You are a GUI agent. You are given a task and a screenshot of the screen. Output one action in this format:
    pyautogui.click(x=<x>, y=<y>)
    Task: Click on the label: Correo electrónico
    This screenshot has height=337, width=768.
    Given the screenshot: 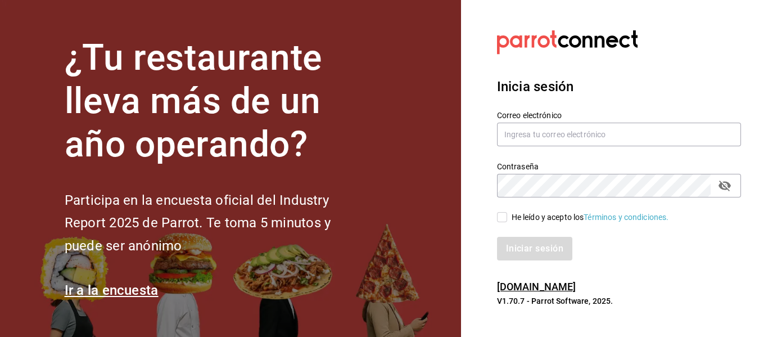 What is the action you would take?
    pyautogui.click(x=619, y=115)
    